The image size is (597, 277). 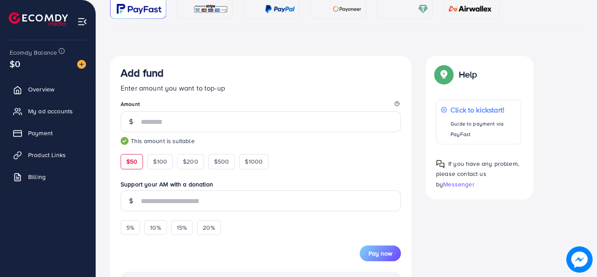 What do you see at coordinates (40, 133) in the screenshot?
I see `span: Payment` at bounding box center [40, 133].